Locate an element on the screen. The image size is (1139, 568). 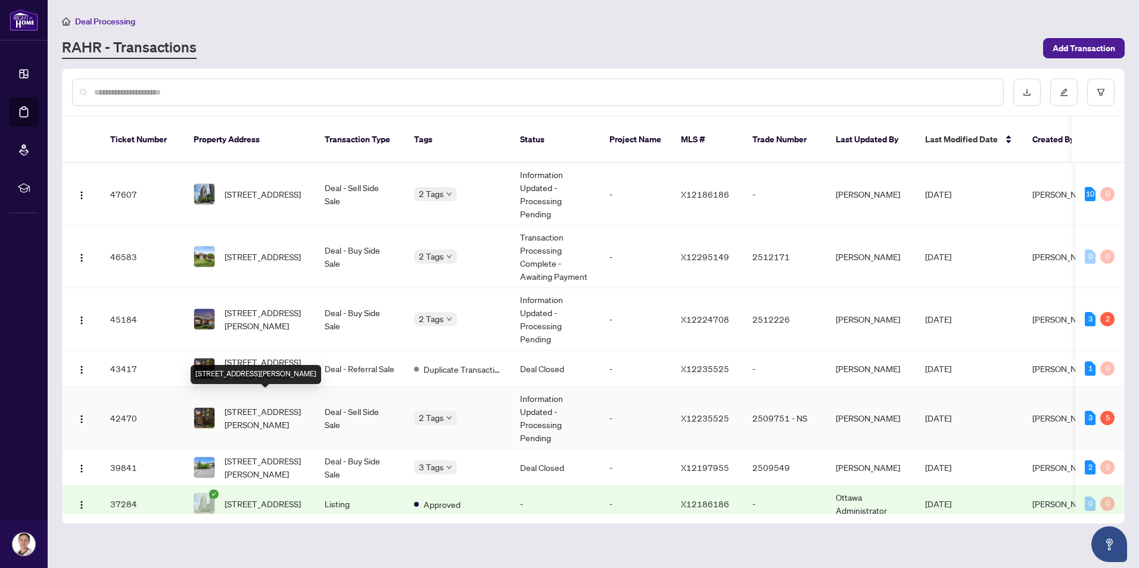
span: Duplicate Transaction is located at coordinates (462, 369).